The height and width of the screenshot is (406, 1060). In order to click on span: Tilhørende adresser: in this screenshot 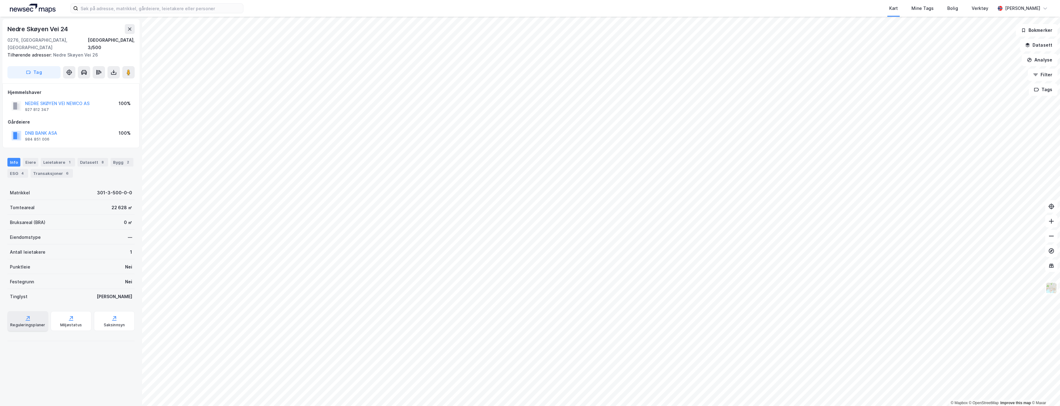, I will do `click(30, 55)`.